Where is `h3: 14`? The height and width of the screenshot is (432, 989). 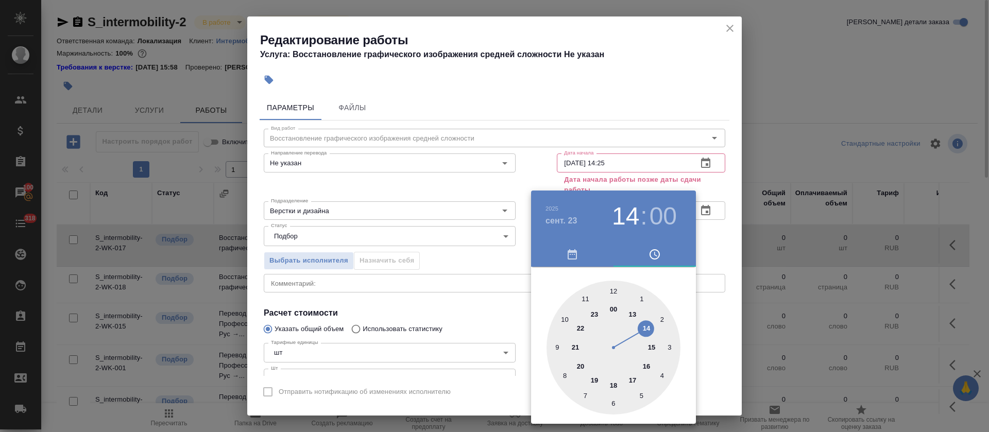
h3: 14 is located at coordinates (625, 216).